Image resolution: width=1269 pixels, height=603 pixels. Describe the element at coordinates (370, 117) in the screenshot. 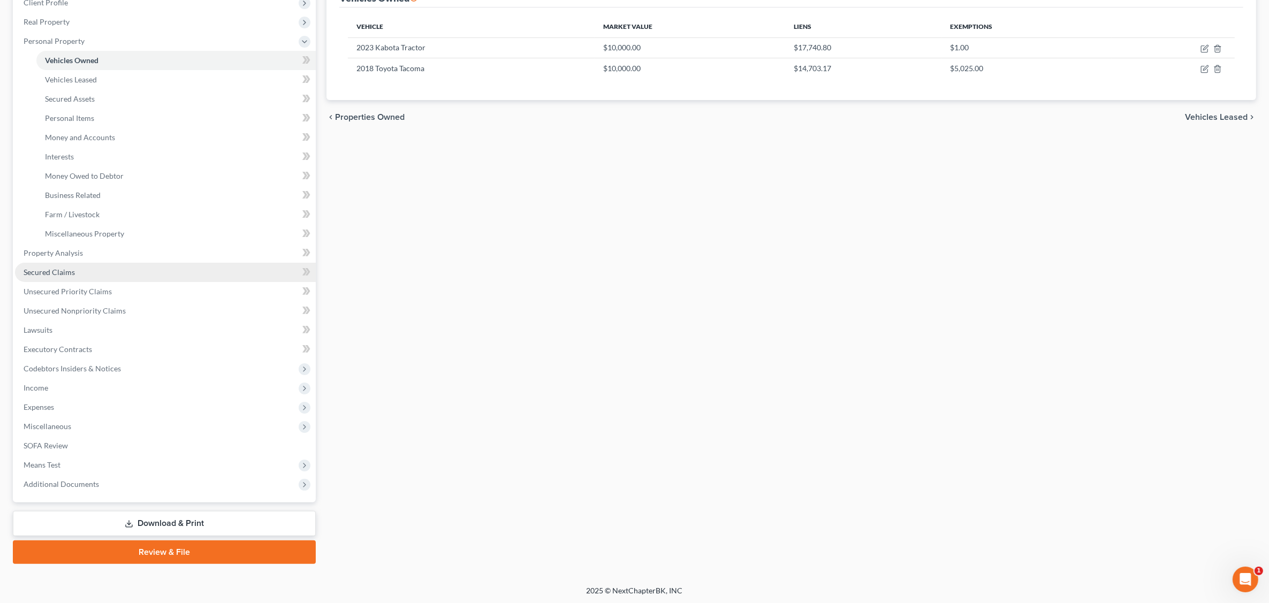

I see `span: Properties Owned` at that location.